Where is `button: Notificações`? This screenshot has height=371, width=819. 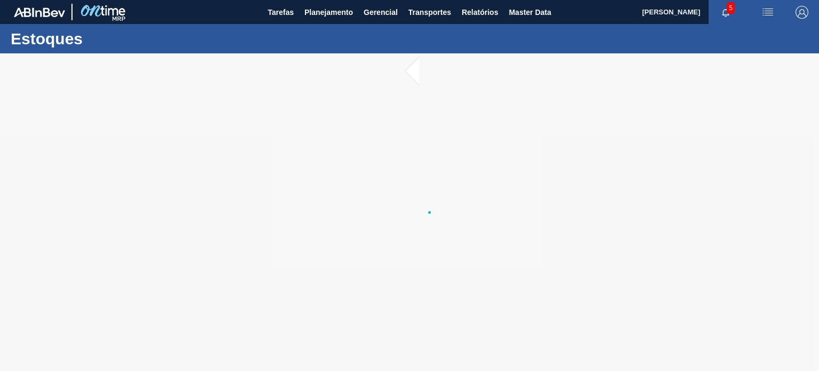
button: Notificações is located at coordinates (726, 12).